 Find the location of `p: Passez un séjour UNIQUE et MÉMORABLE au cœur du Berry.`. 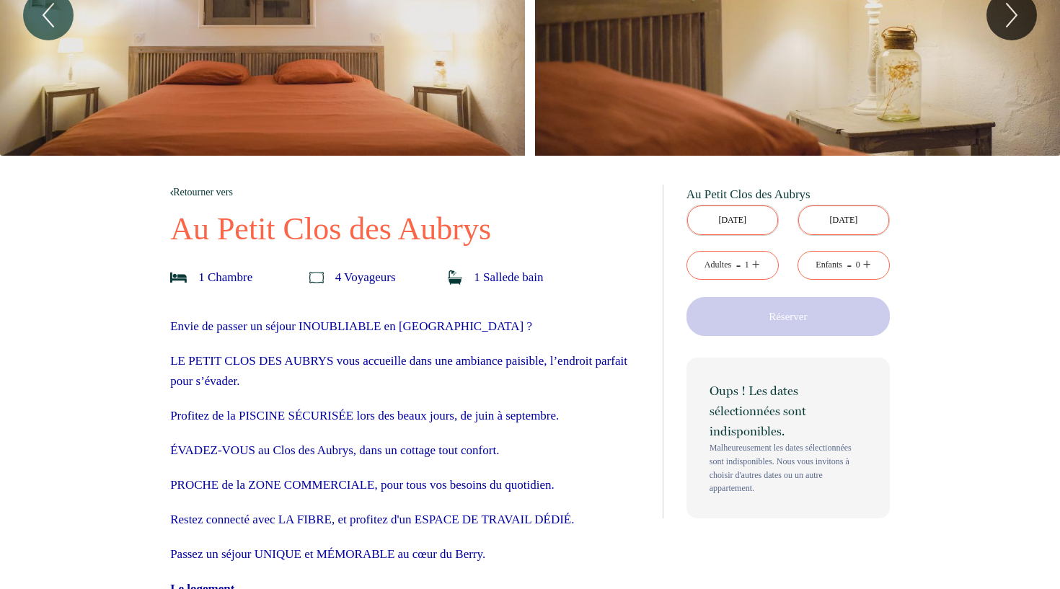

p: Passez un séjour UNIQUE et MÉMORABLE au cœur du Berry. is located at coordinates (407, 554).